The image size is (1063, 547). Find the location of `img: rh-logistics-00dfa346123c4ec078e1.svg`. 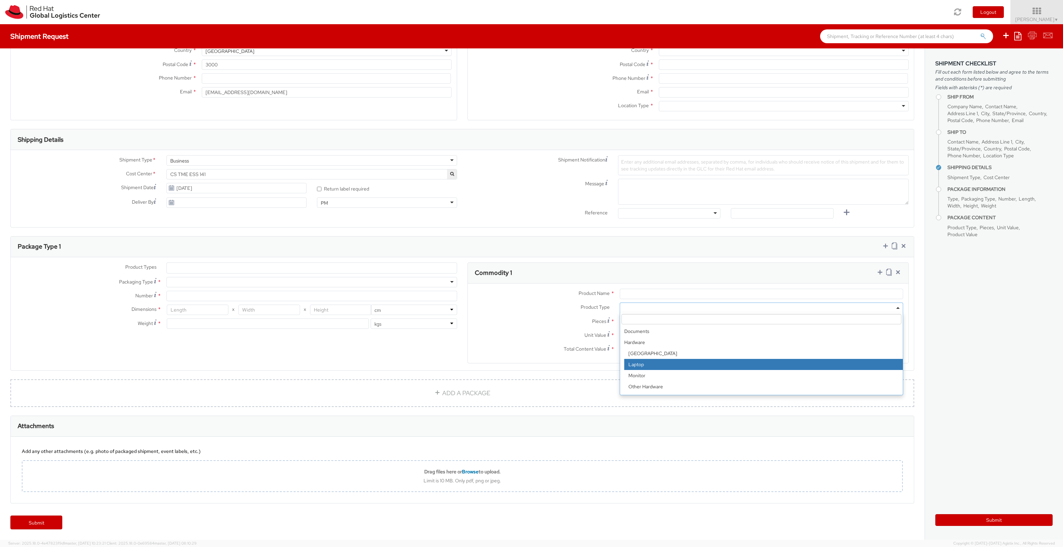

img: rh-logistics-00dfa346123c4ec078e1.svg is located at coordinates (53, 12).